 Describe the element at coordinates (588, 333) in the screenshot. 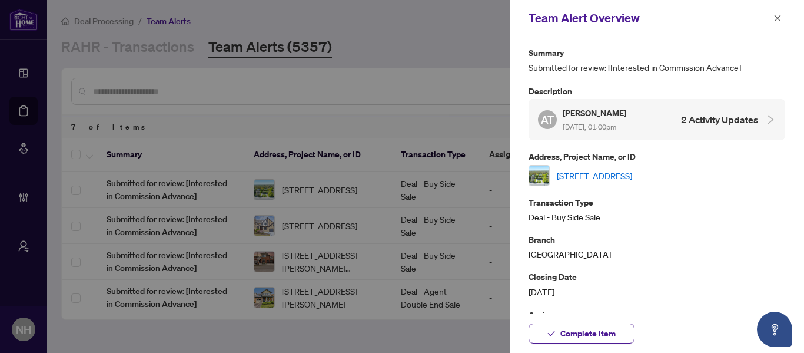

I see `span: Complete Item` at that location.